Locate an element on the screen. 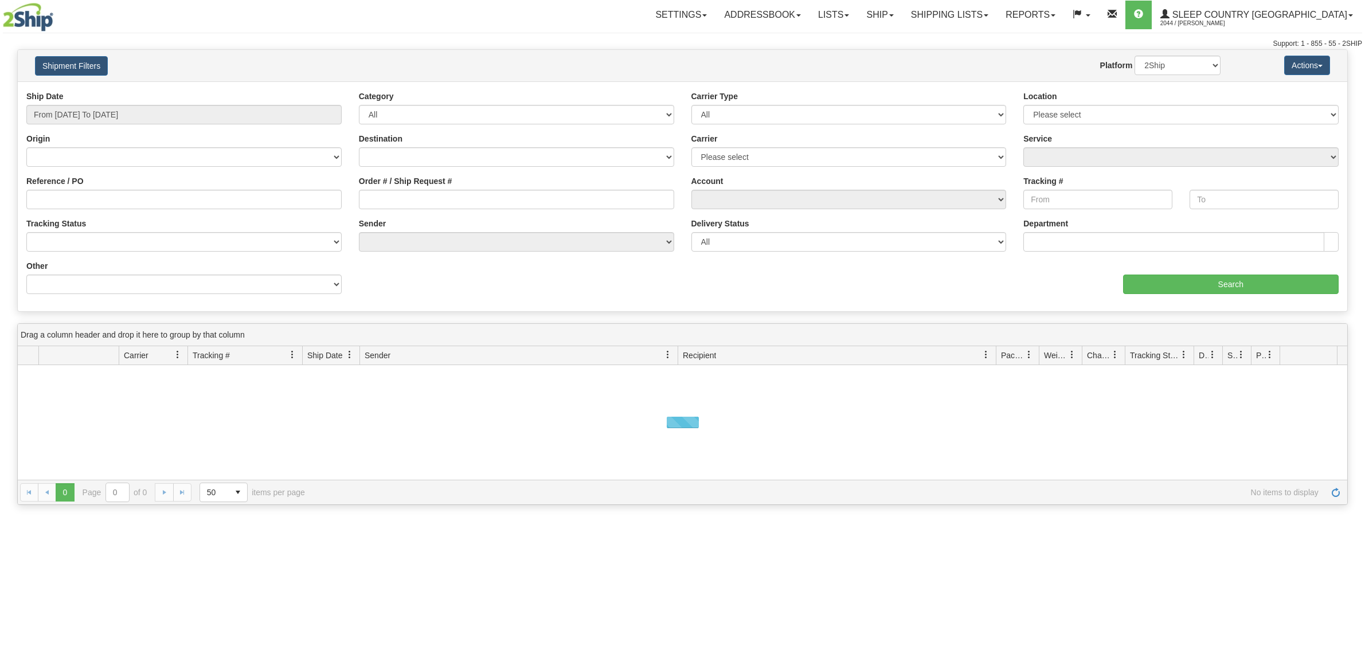  input: To is located at coordinates (1264, 199).